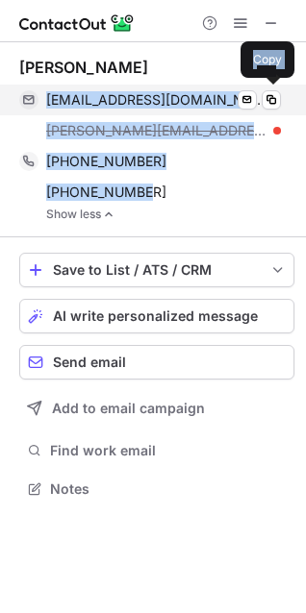 The image size is (306, 613). I want to click on div: Save to List / ATS / CRM, so click(157, 270).